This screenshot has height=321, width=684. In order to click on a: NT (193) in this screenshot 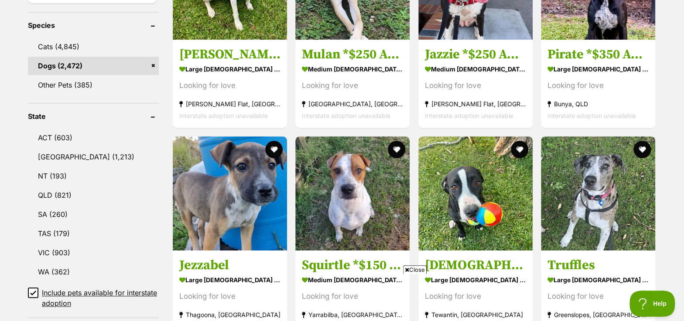, I will do `click(93, 176)`.